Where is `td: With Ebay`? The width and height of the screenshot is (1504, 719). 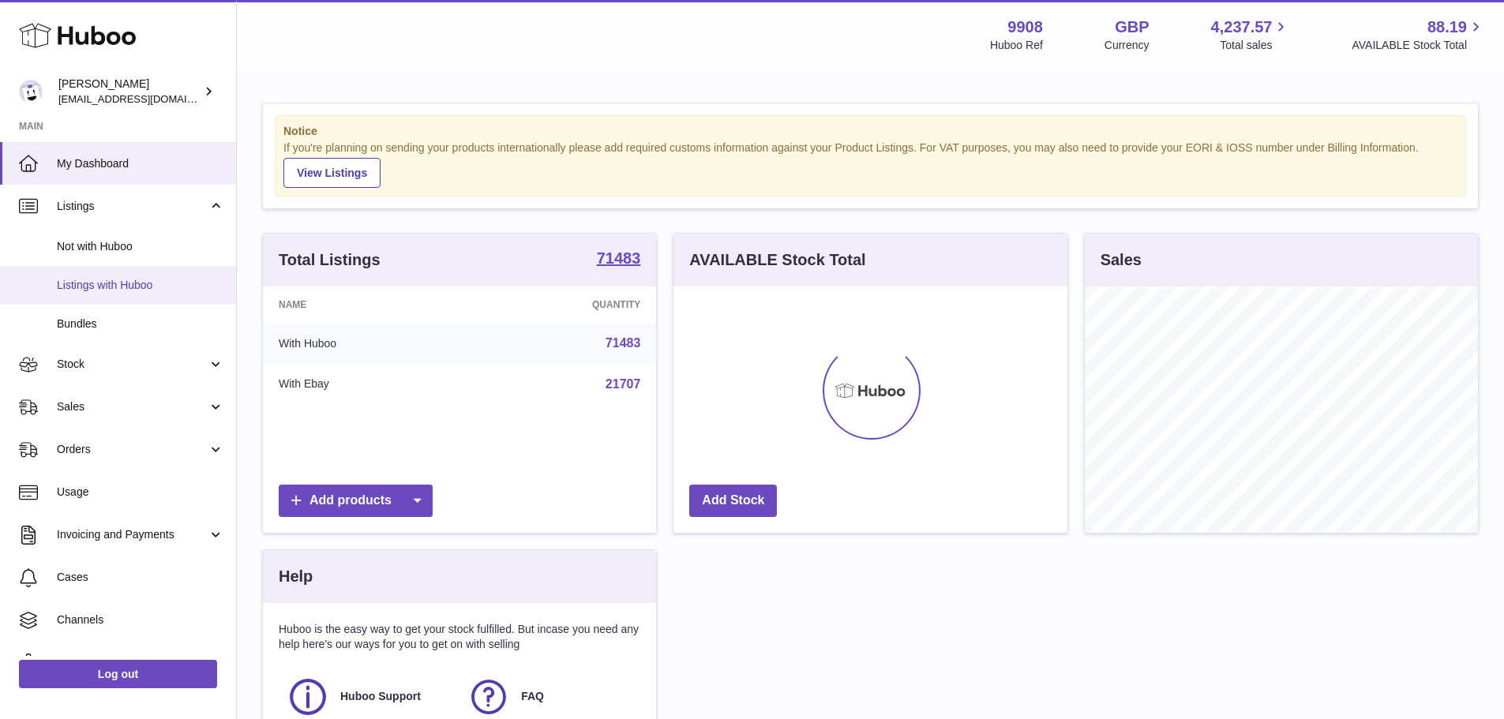 td: With Ebay is located at coordinates (366, 384).